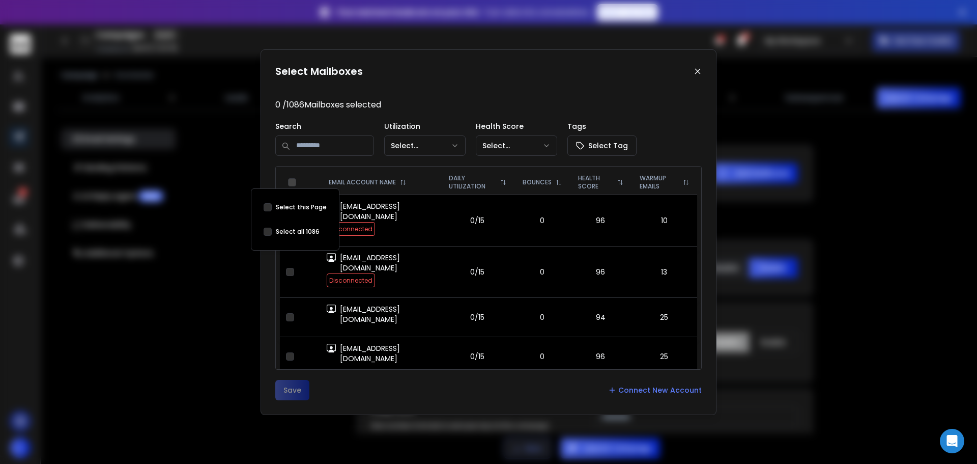 The height and width of the screenshot is (464, 977). I want to click on label: Select this Page, so click(301, 207).